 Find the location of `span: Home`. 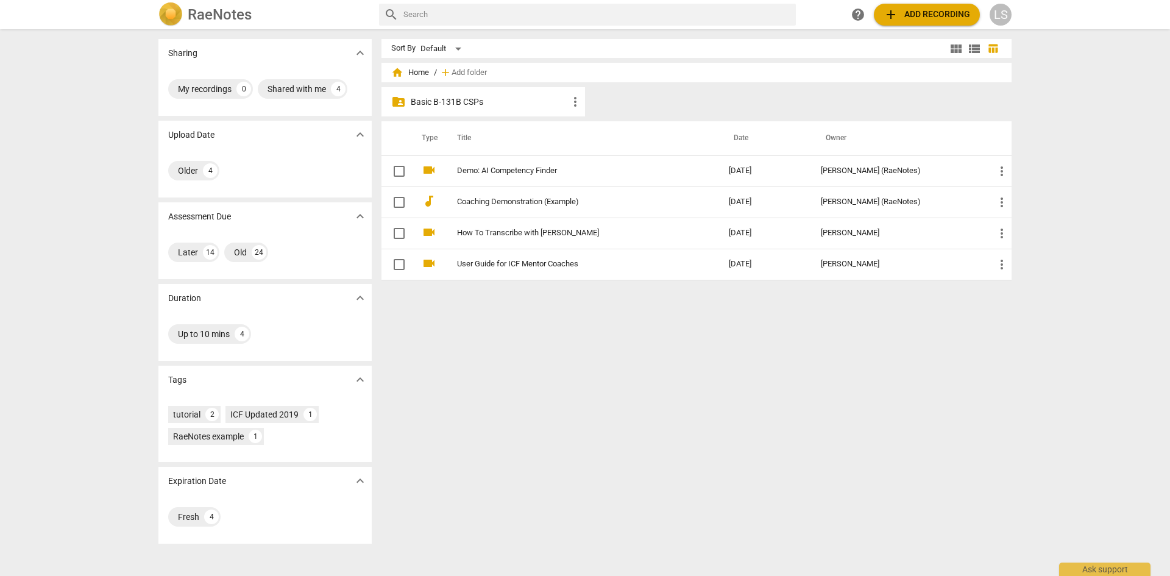

span: Home is located at coordinates (410, 73).